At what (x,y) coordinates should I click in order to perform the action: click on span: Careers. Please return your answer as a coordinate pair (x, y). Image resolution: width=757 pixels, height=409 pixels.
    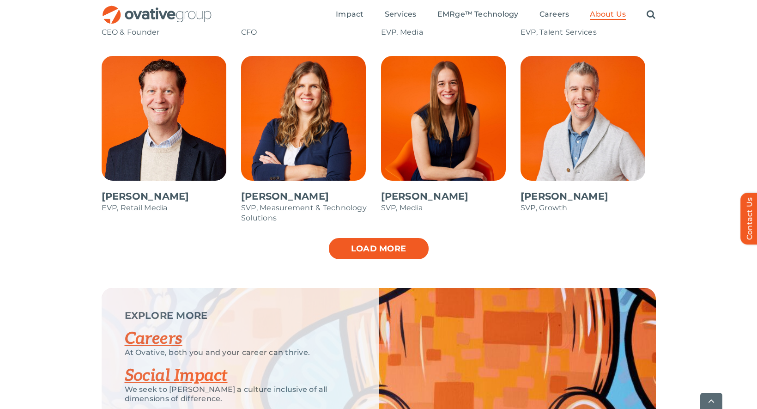
    Looking at the image, I should click on (554, 14).